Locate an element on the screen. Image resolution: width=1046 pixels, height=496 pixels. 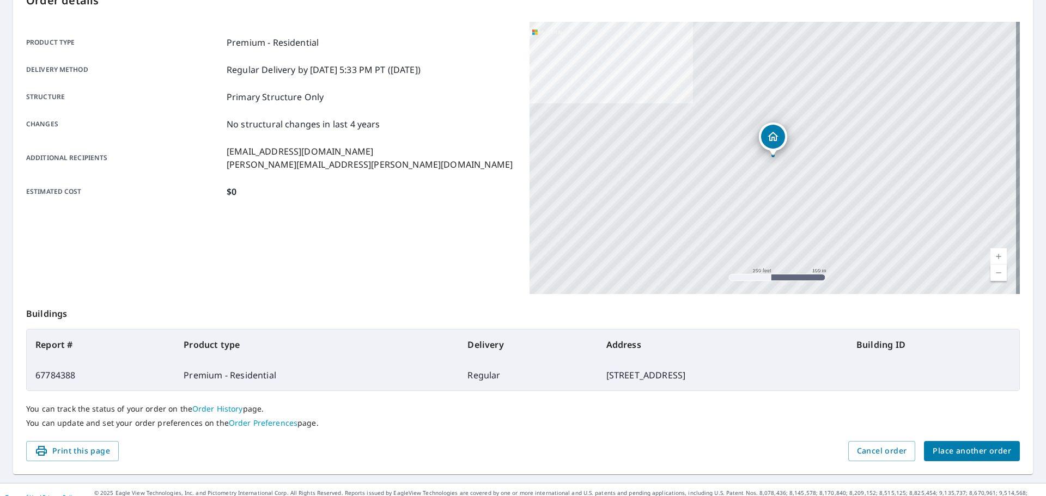
a: Current Level 17, Zoom Out is located at coordinates (998, 273).